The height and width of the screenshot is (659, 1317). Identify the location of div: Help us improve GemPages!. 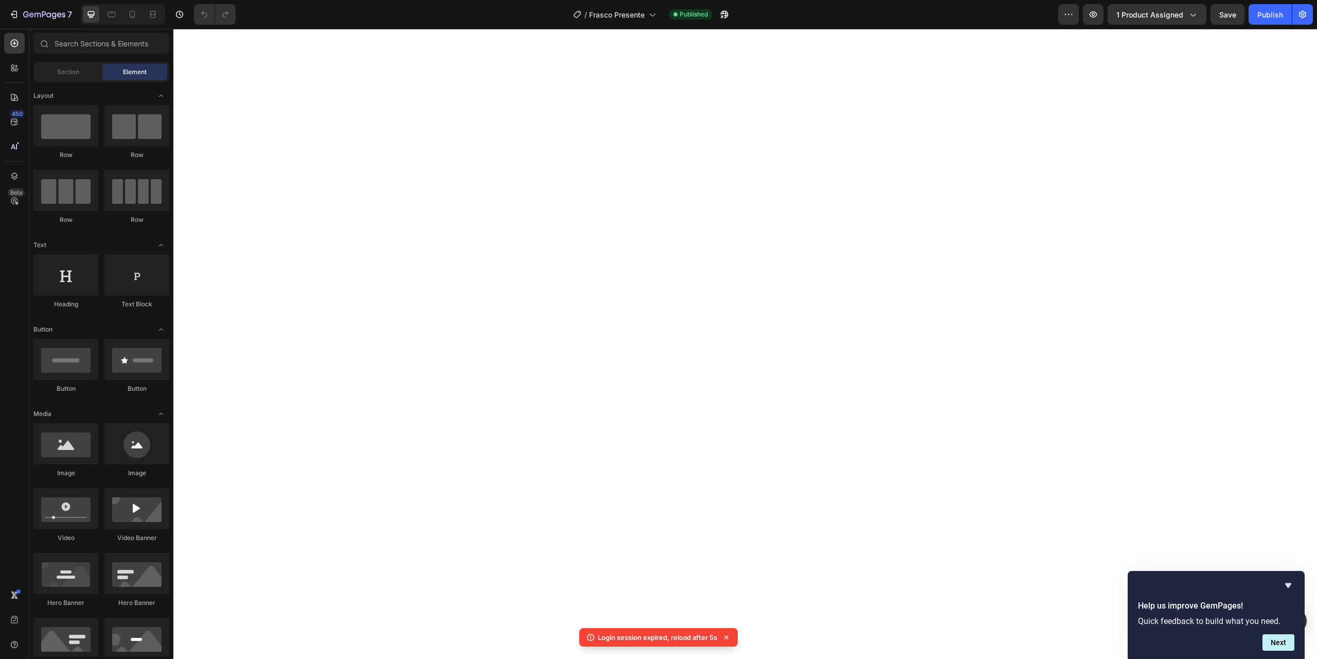
(1216, 614).